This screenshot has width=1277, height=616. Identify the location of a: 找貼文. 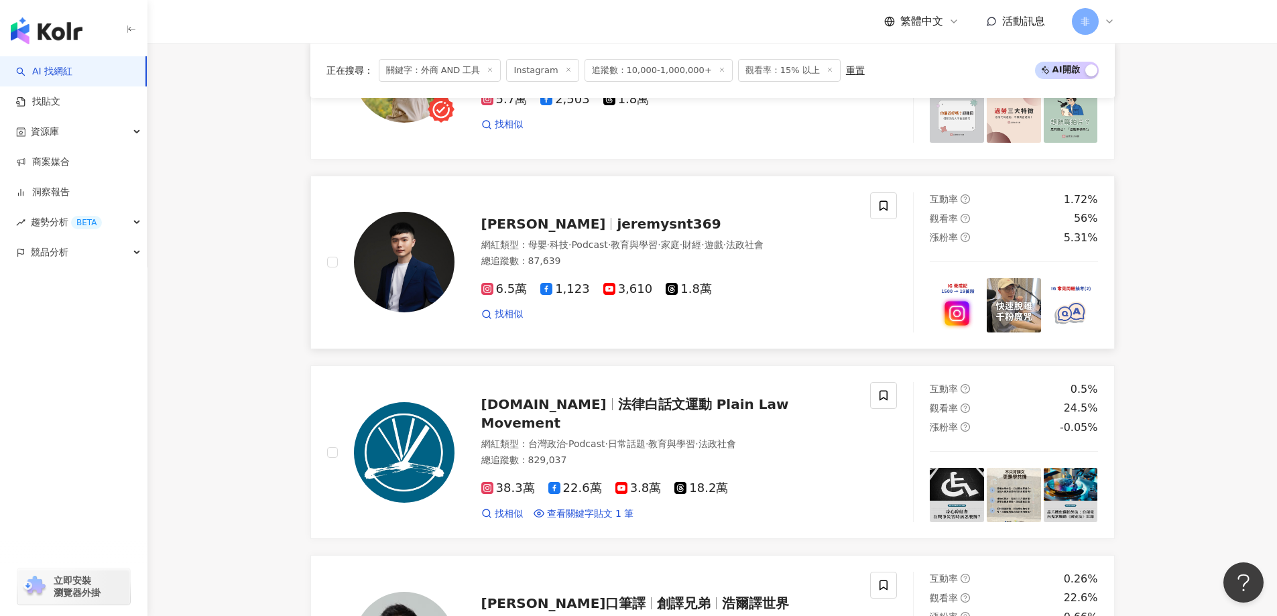
(38, 102).